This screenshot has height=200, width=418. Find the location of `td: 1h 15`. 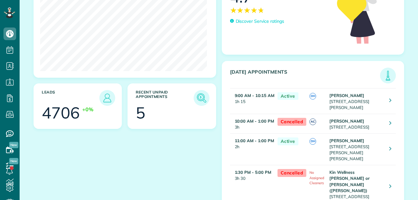

td: 1h 15 is located at coordinates (252, 101).